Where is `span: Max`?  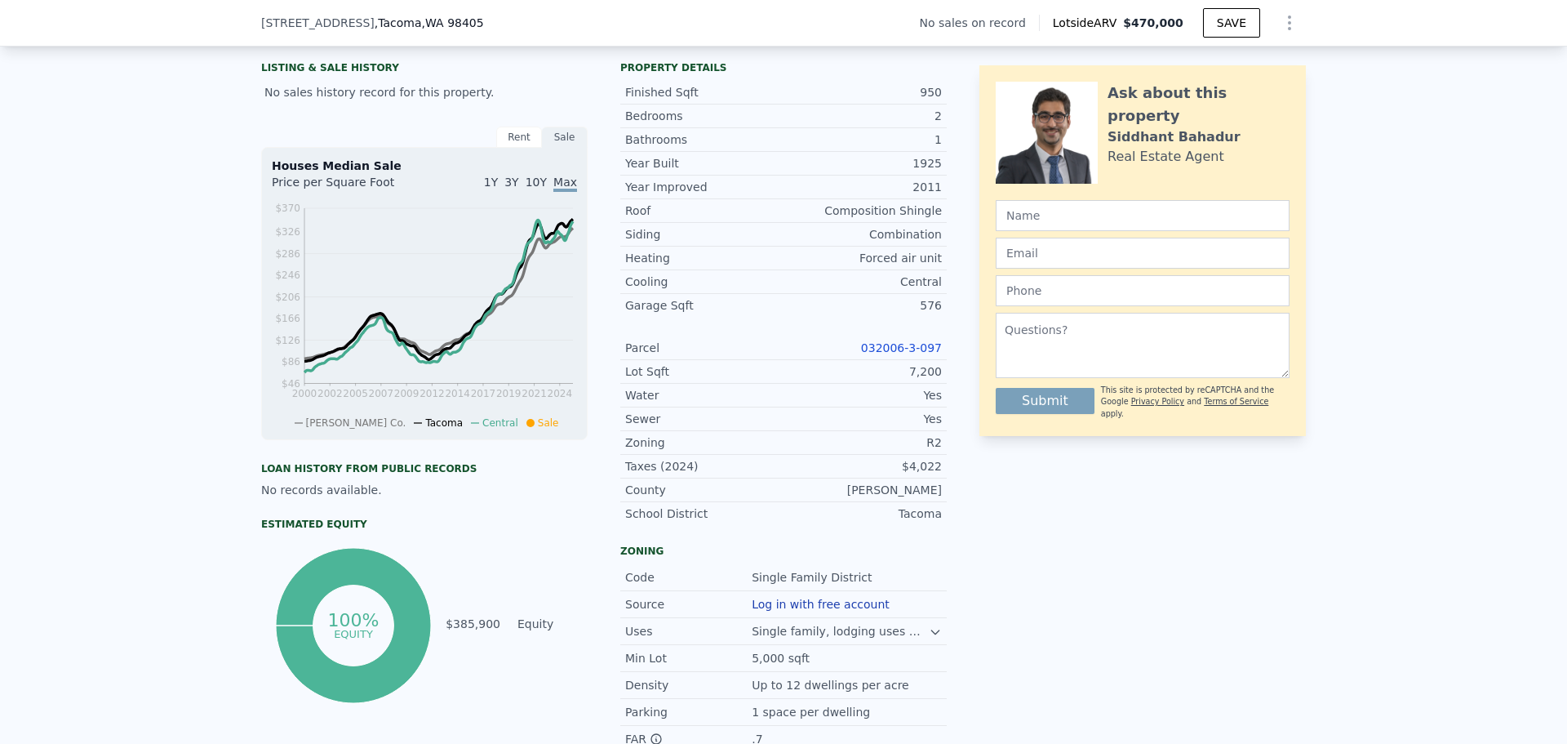
span: Max is located at coordinates (565, 184).